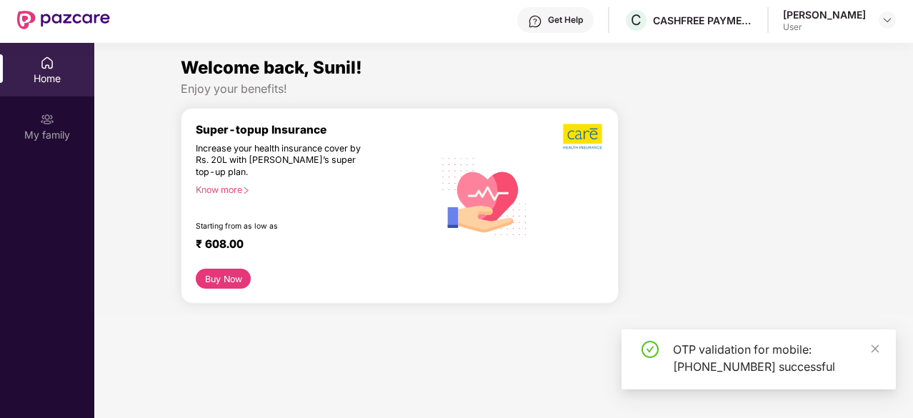 This screenshot has width=913, height=418. Describe the element at coordinates (64, 20) in the screenshot. I see `img: New Pazcare Logo` at that location.